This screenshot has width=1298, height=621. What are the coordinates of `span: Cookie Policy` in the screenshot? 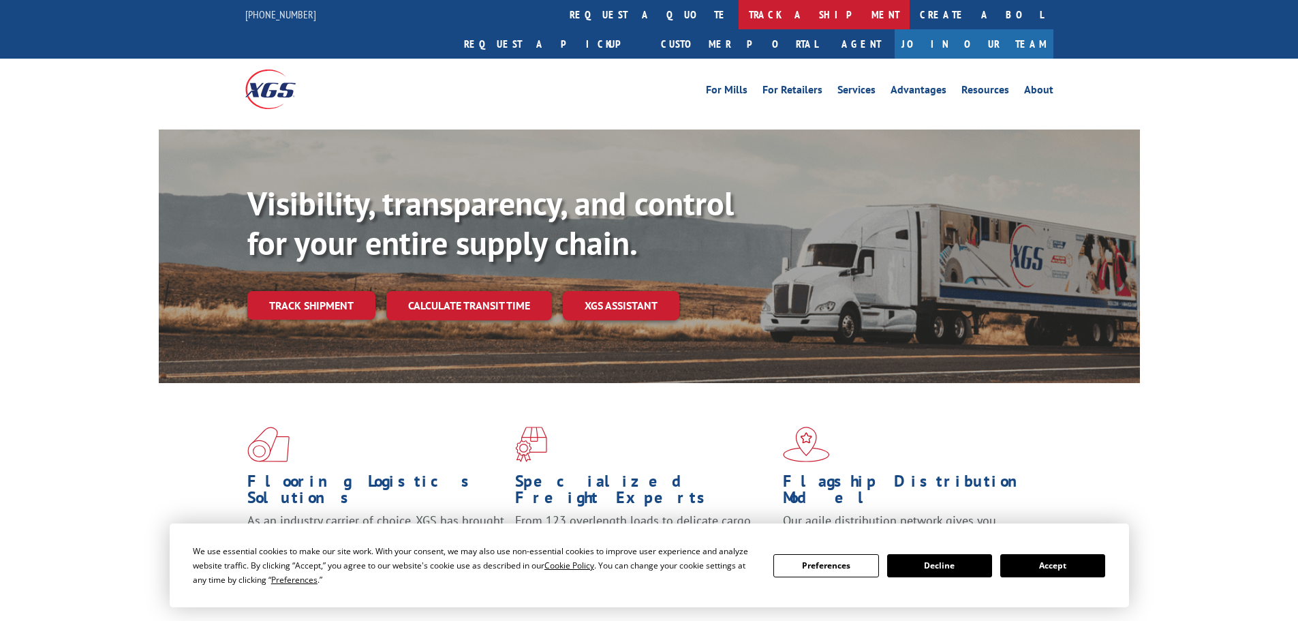 It's located at (569, 565).